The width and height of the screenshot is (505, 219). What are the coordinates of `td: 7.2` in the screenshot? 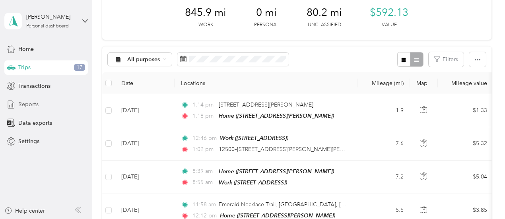 It's located at (384, 177).